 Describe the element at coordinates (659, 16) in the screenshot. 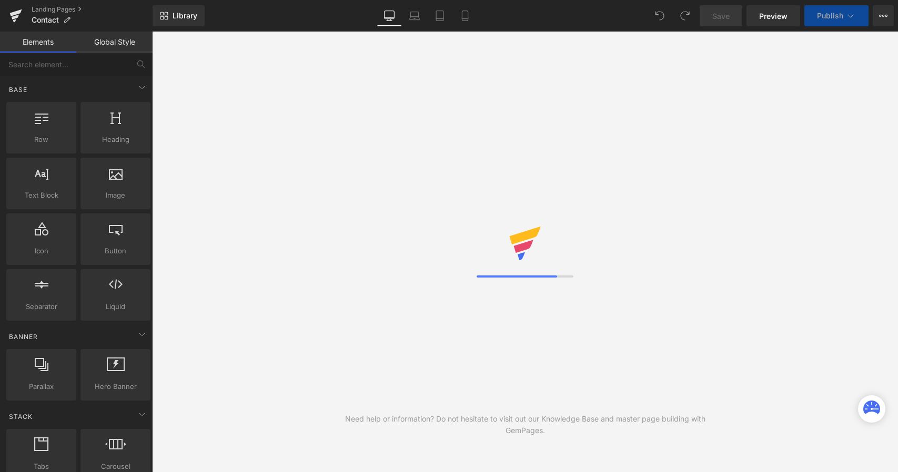

I see `button: Undo` at that location.